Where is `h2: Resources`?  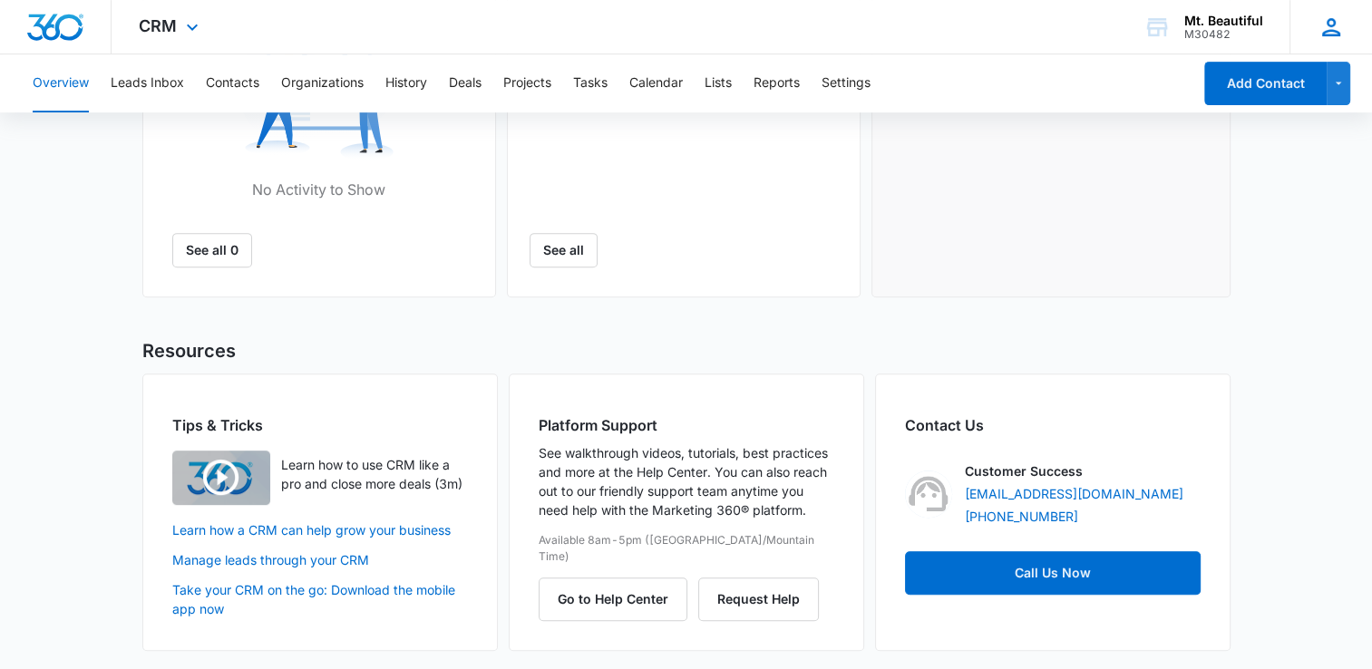
h2: Resources is located at coordinates (686, 351).